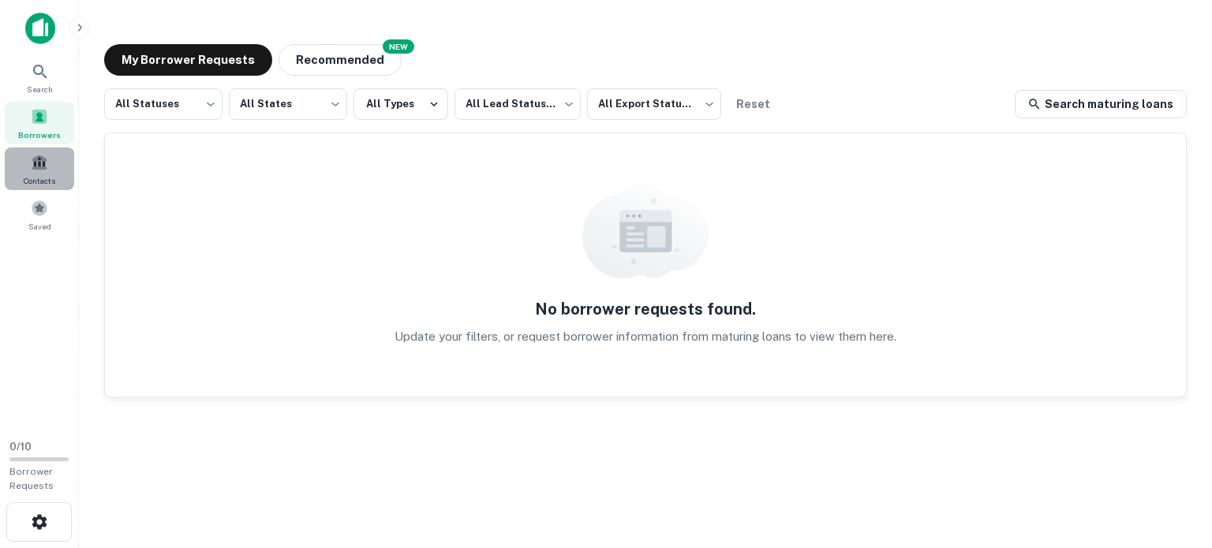 The width and height of the screenshot is (1212, 548). I want to click on div: NEW, so click(398, 47).